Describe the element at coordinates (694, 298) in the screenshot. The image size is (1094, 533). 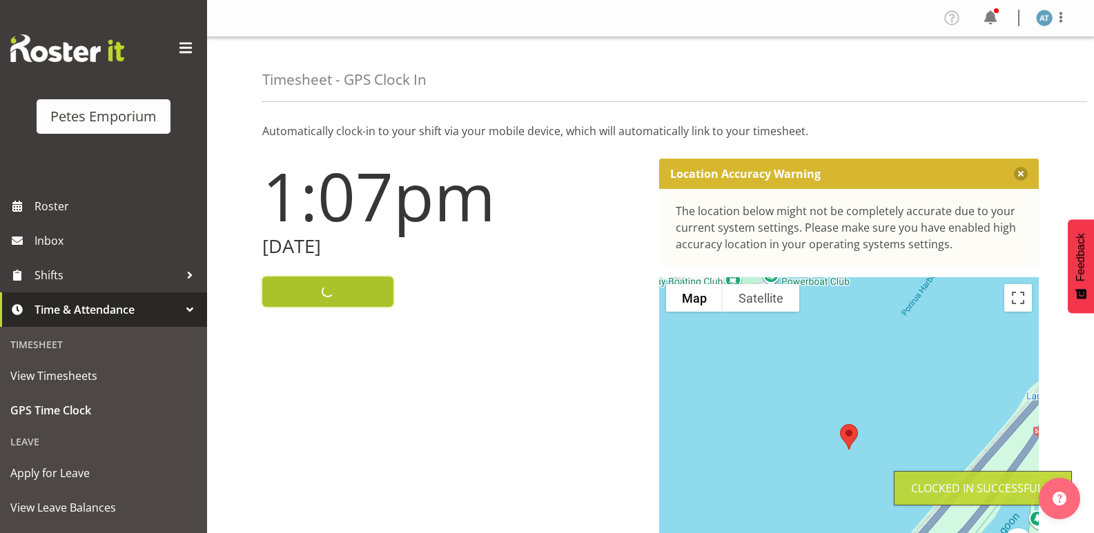
I see `button: Show street map` at that location.